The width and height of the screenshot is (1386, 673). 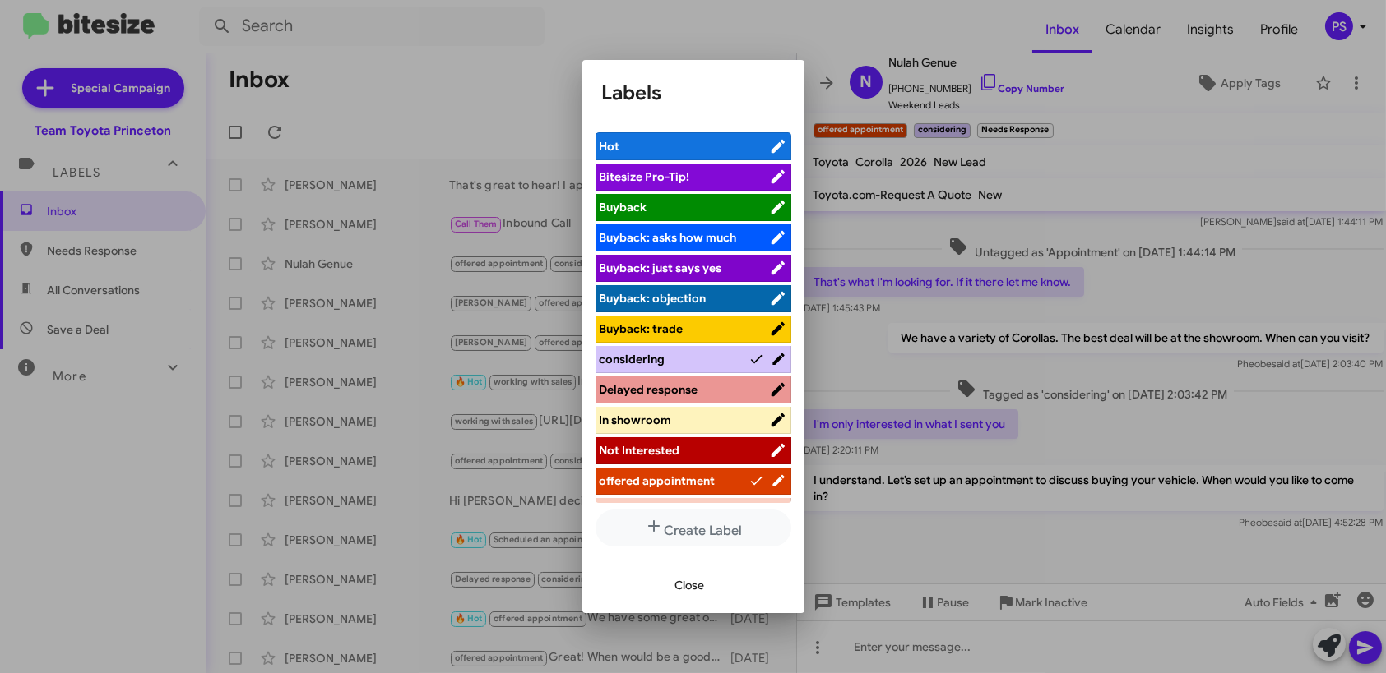 I want to click on span: Hot, so click(x=609, y=146).